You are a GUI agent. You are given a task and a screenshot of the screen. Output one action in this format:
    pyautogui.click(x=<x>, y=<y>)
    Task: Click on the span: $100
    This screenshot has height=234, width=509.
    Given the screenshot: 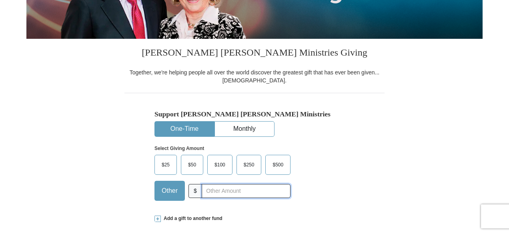 What is the action you would take?
    pyautogui.click(x=220, y=165)
    